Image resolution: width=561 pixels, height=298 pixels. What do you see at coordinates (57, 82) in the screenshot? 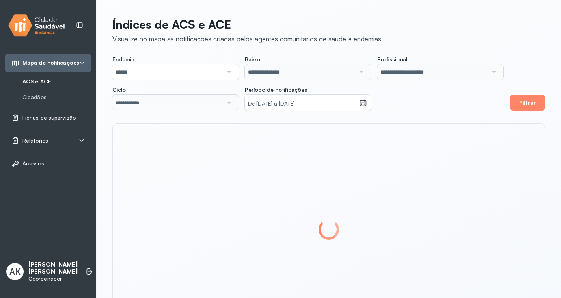
I see `a: ACS e ACE` at bounding box center [57, 82].